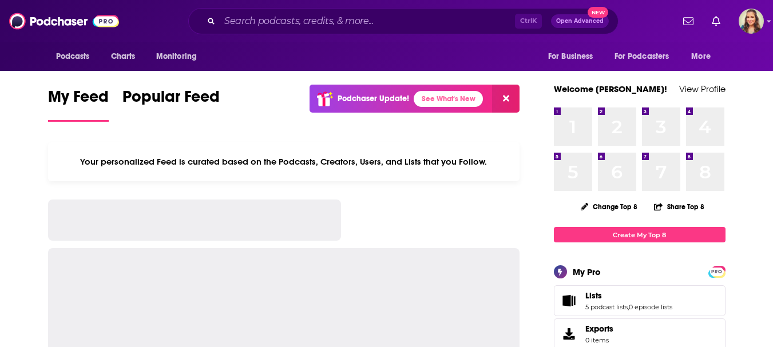 The image size is (773, 347). I want to click on a: PRO, so click(716, 271).